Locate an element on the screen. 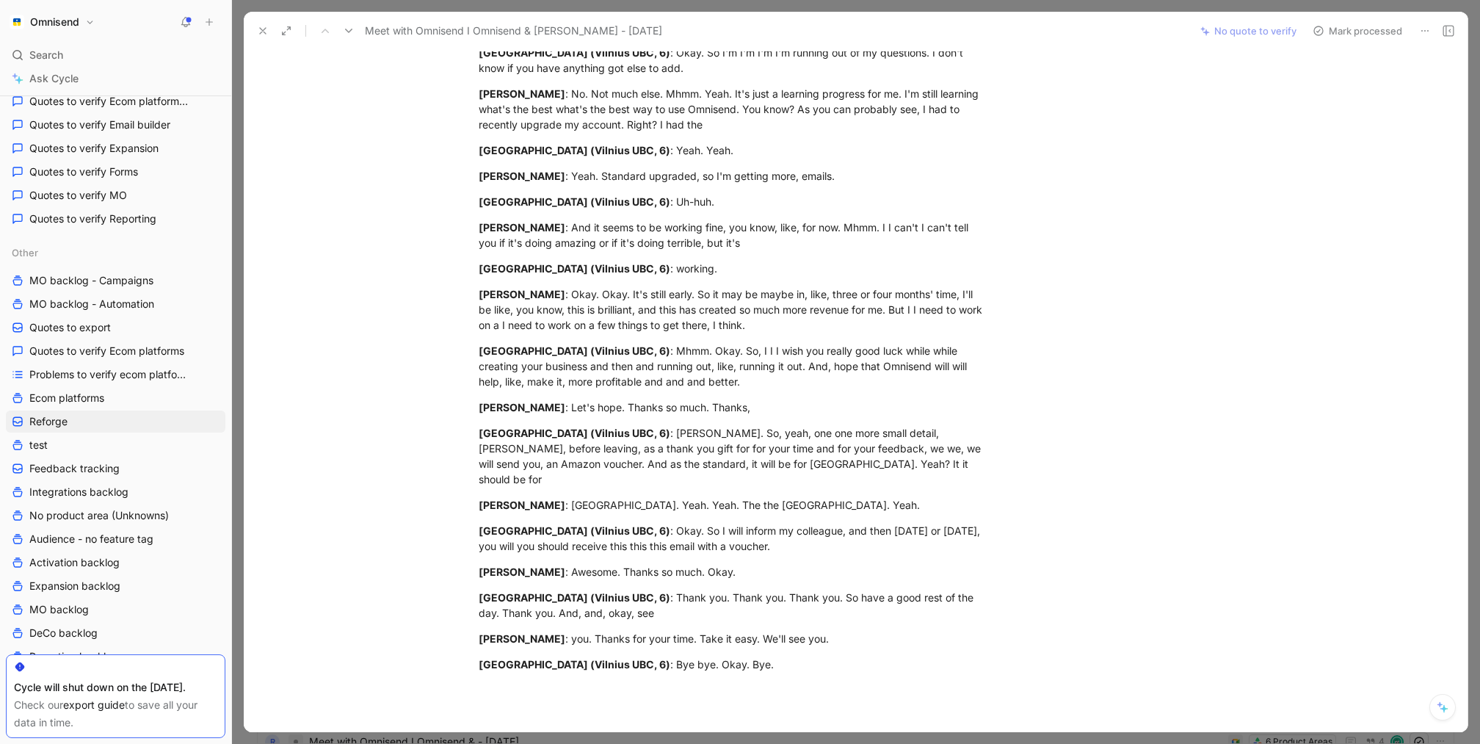  h1: Omnisend is located at coordinates (54, 22).